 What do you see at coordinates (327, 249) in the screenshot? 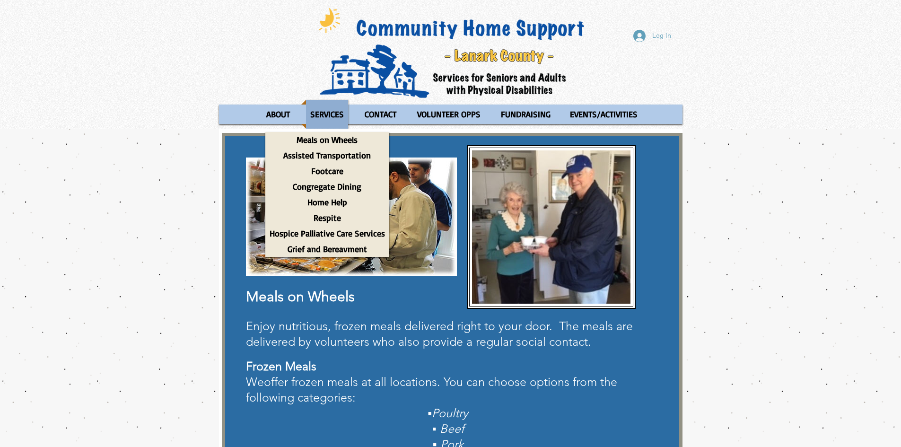
I see `a: Grief and Bereavment` at bounding box center [327, 249].